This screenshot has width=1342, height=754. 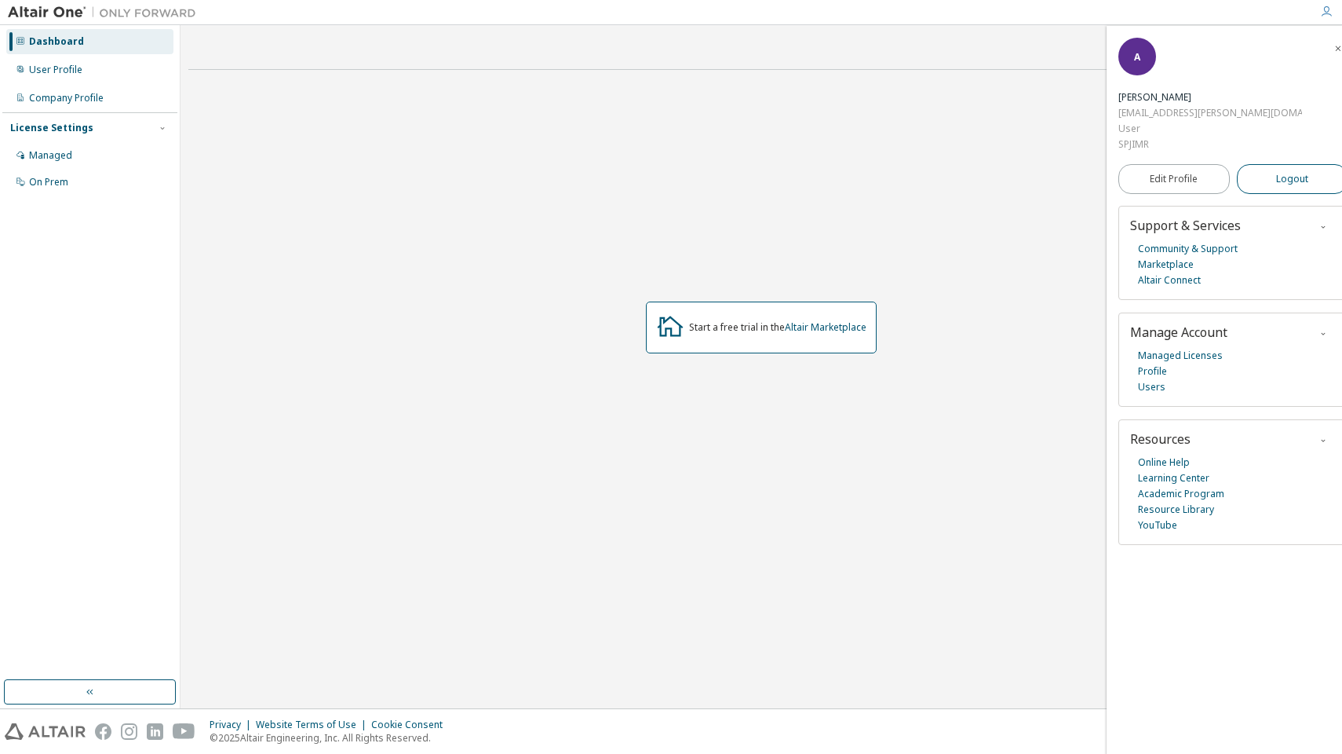 I want to click on span: Resources, so click(x=1160, y=439).